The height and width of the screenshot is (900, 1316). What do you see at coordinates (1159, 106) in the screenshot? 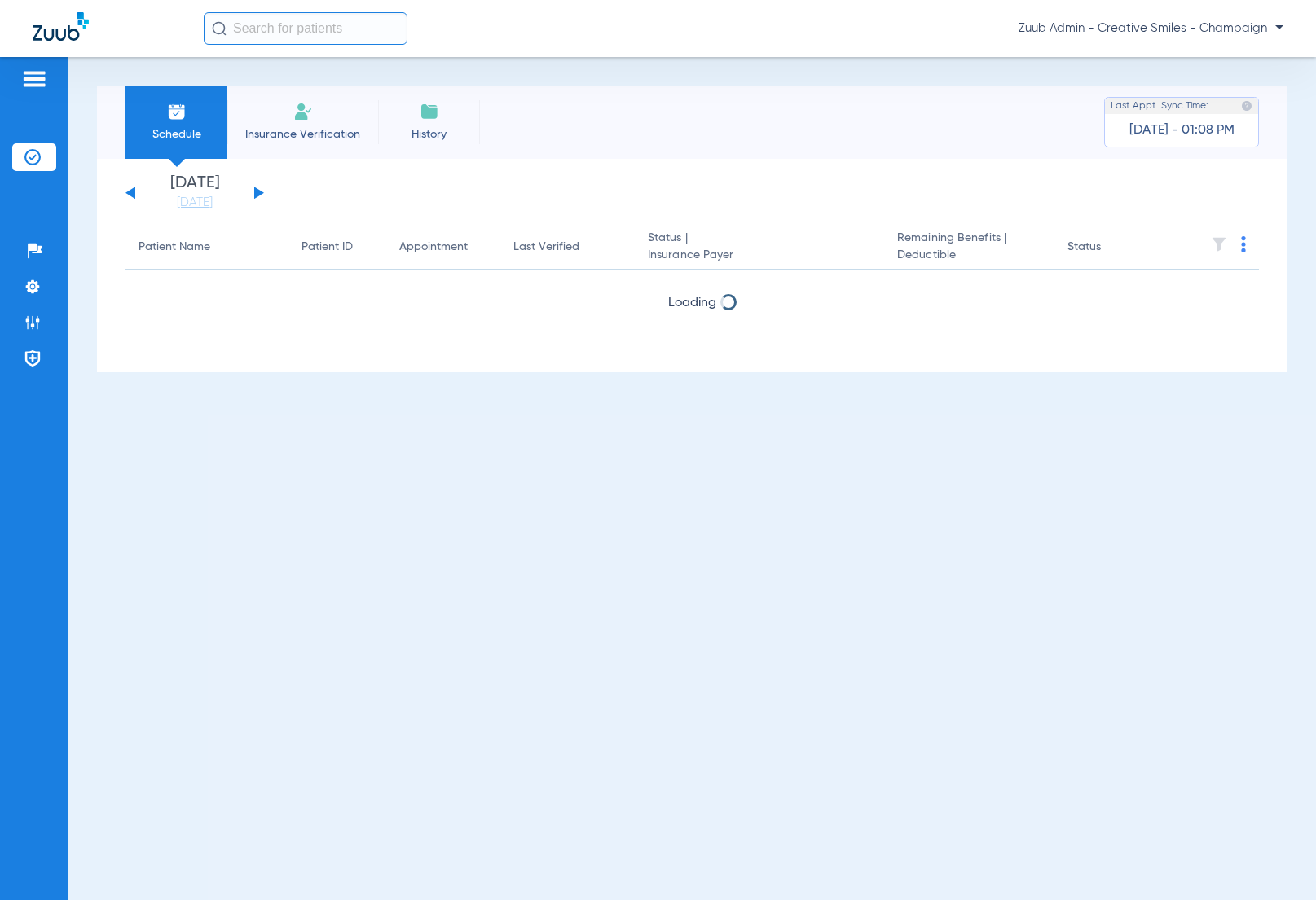
I see `span: Last Appt. Sync Time:` at bounding box center [1159, 106].